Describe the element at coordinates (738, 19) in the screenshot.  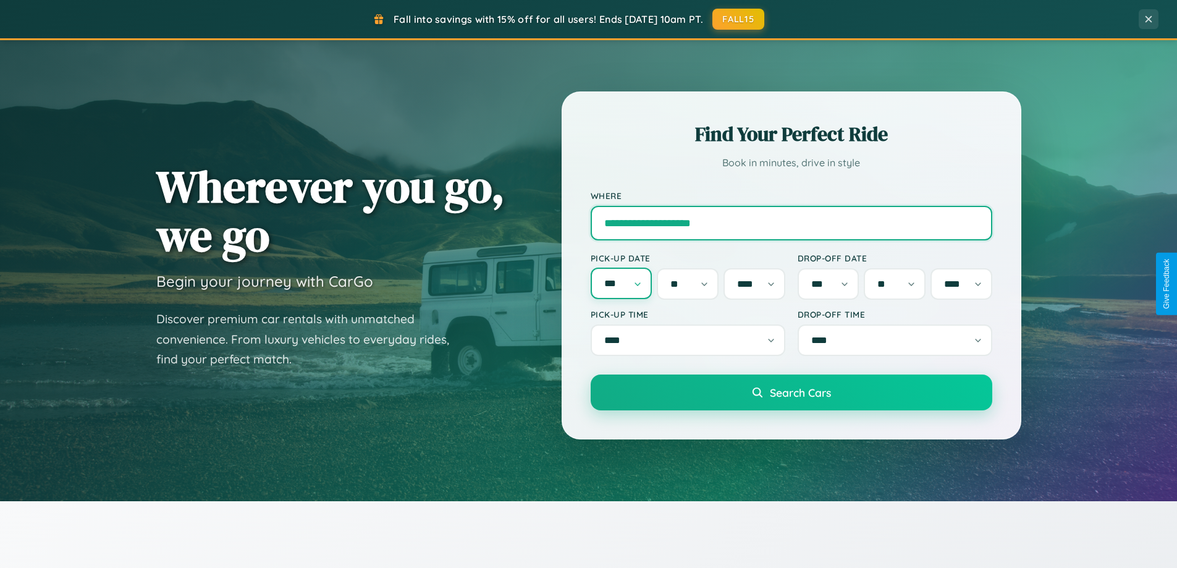
I see `button: FALL15` at that location.